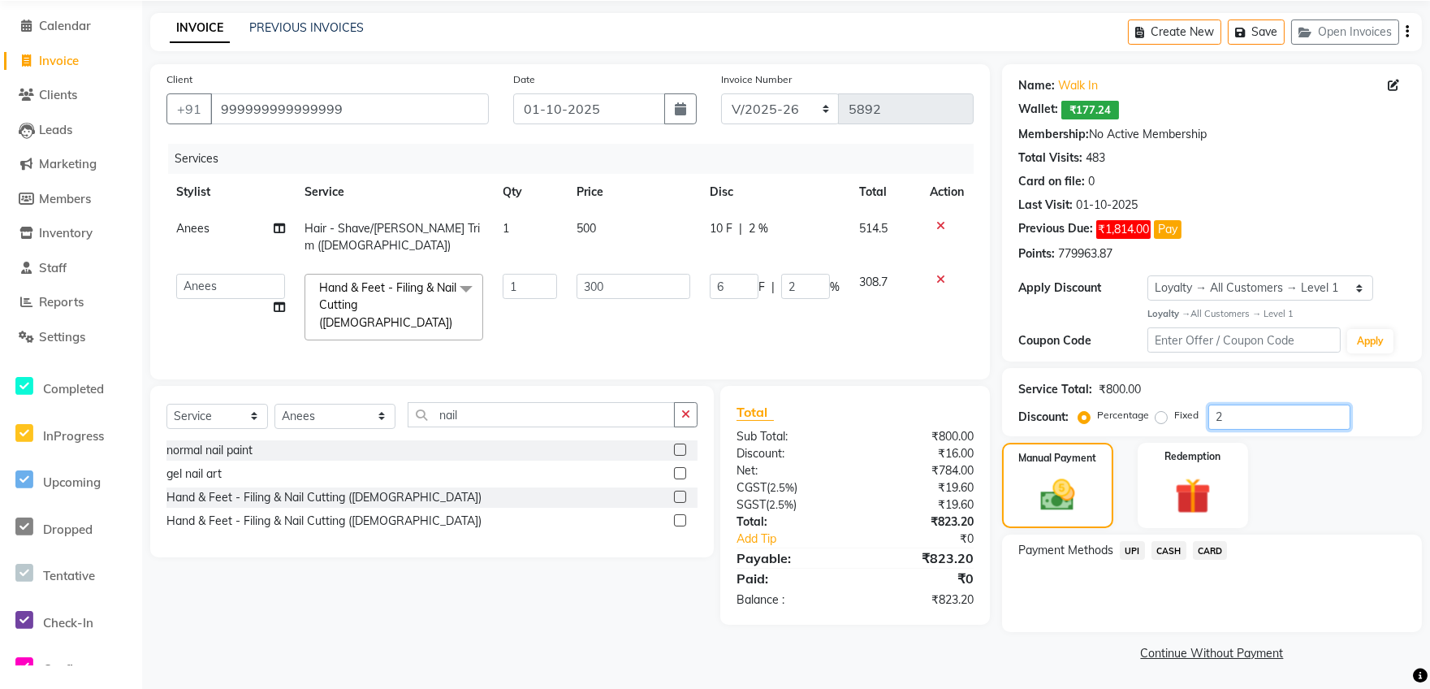  What do you see at coordinates (801, 538) in the screenshot?
I see `a: Add Tip` at bounding box center [801, 538].